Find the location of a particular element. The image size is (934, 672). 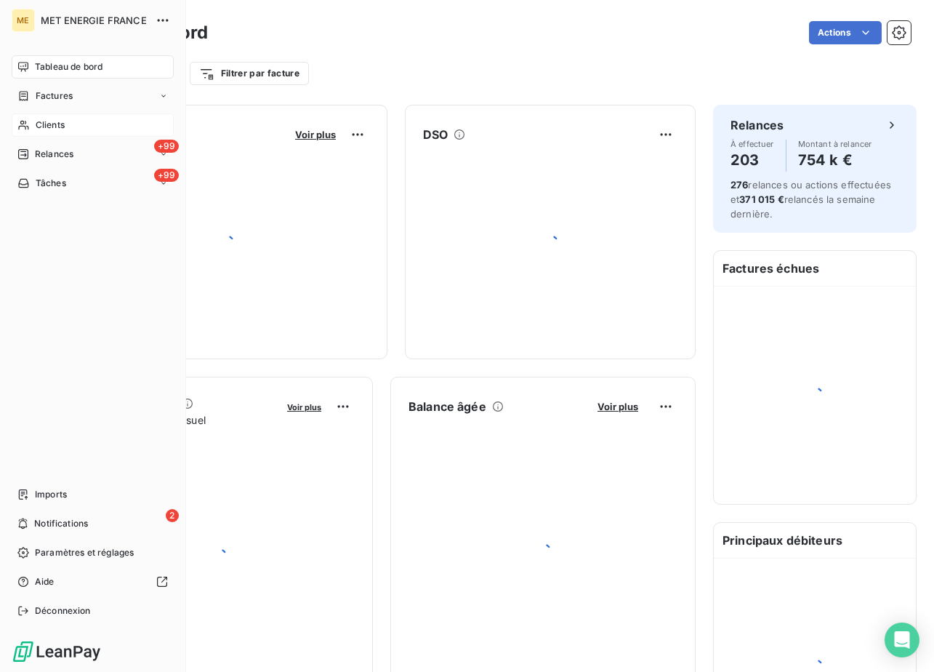

button: Actions is located at coordinates (846, 33).